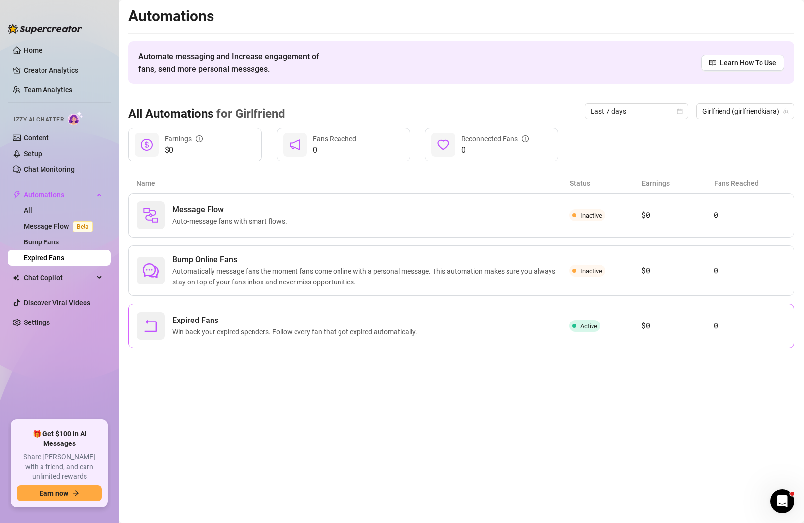  Describe the element at coordinates (750, 183) in the screenshot. I see `article: Fans Reached` at that location.